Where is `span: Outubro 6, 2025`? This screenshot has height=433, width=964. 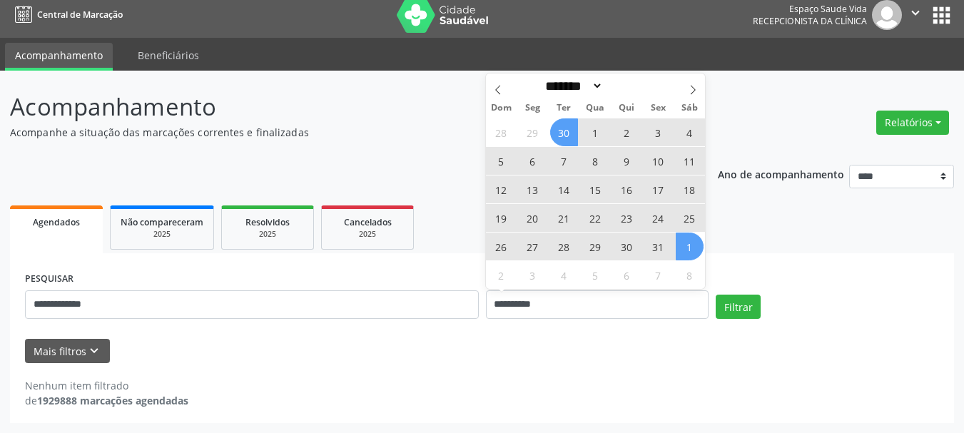
span: Outubro 6, 2025 is located at coordinates (532, 161).